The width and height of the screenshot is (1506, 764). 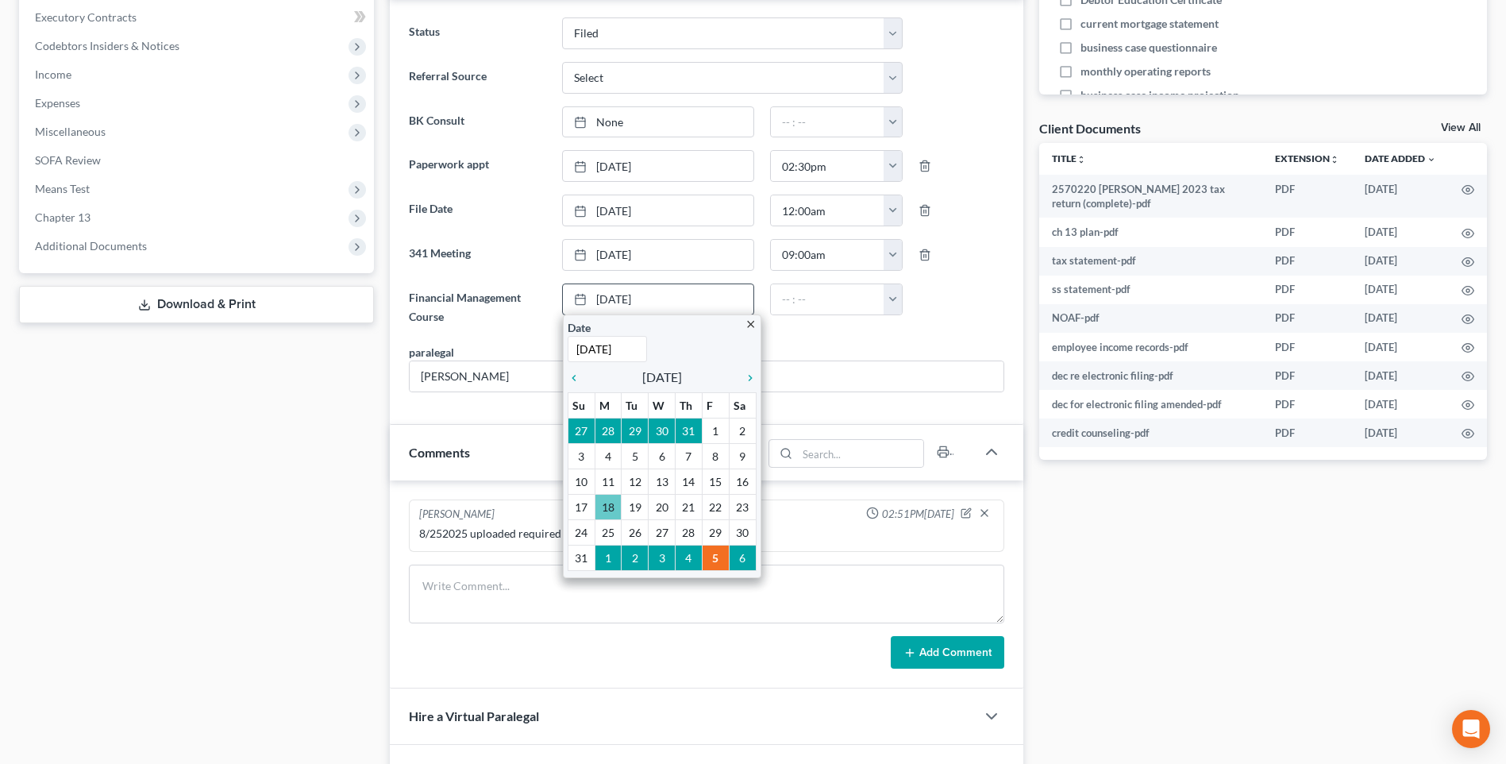 What do you see at coordinates (198, 17) in the screenshot?
I see `a: Executory Contracts` at bounding box center [198, 17].